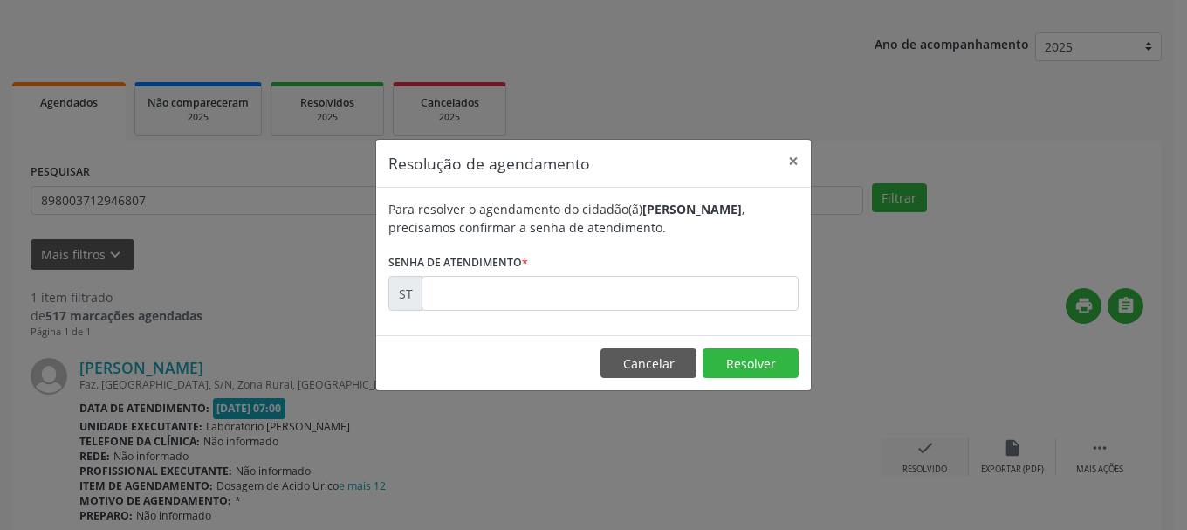 The height and width of the screenshot is (530, 1187). Describe the element at coordinates (405, 293) in the screenshot. I see `div: ST` at that location.